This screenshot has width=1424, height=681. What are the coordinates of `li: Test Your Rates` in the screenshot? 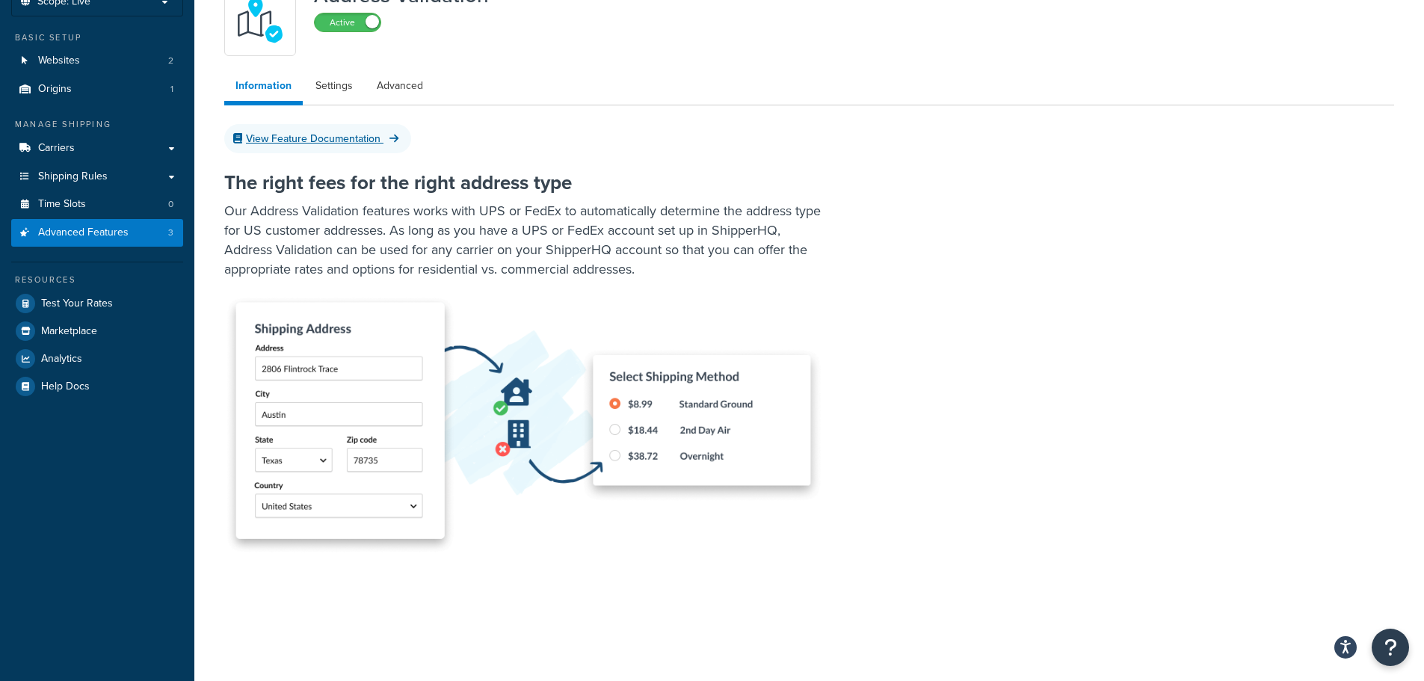 It's located at (97, 303).